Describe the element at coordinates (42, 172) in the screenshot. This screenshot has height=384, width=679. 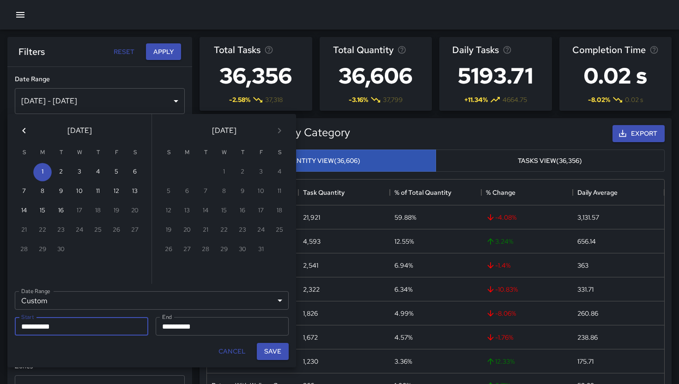
I see `button: 1` at that location.